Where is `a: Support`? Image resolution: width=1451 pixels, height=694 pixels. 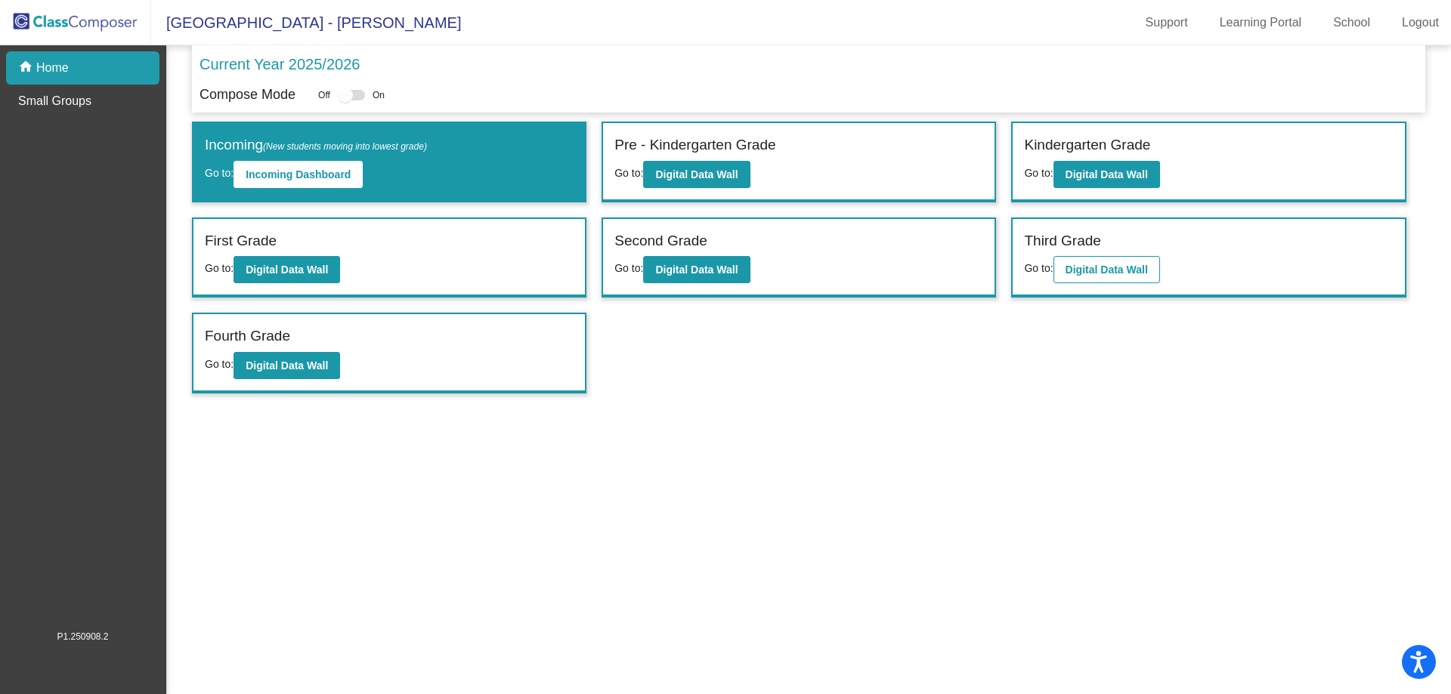 a: Support is located at coordinates (1167, 23).